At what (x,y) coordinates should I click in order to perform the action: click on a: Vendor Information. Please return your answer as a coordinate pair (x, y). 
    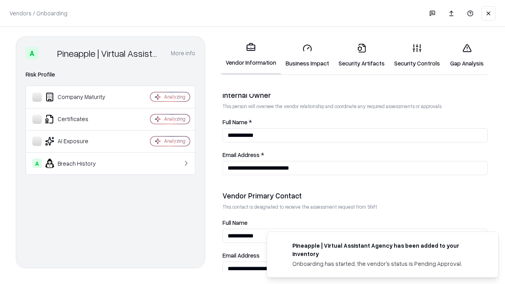
    Looking at the image, I should click on (251, 55).